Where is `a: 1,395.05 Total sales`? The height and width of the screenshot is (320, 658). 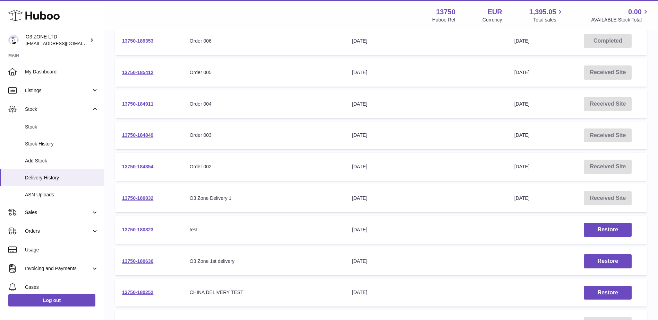 a: 1,395.05 Total sales is located at coordinates (546, 15).